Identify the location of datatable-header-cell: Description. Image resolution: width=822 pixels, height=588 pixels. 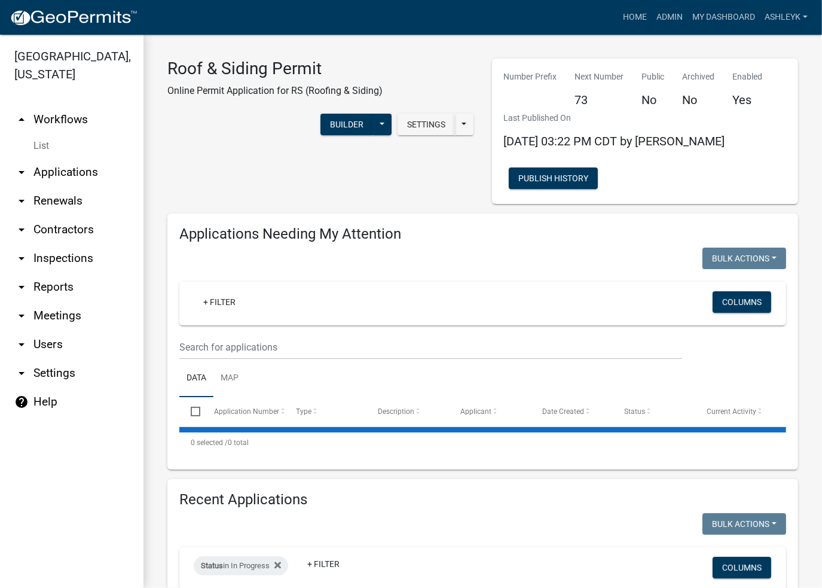
(407, 411).